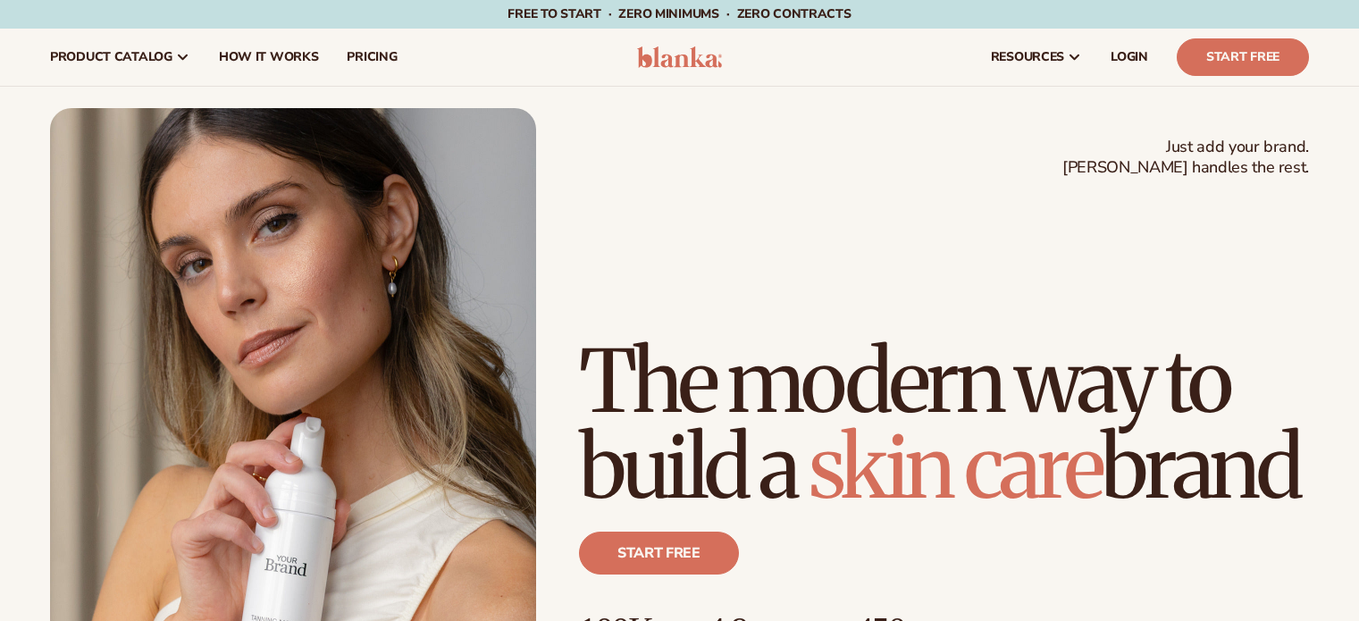  What do you see at coordinates (372, 57) in the screenshot?
I see `span: pricing` at bounding box center [372, 57].